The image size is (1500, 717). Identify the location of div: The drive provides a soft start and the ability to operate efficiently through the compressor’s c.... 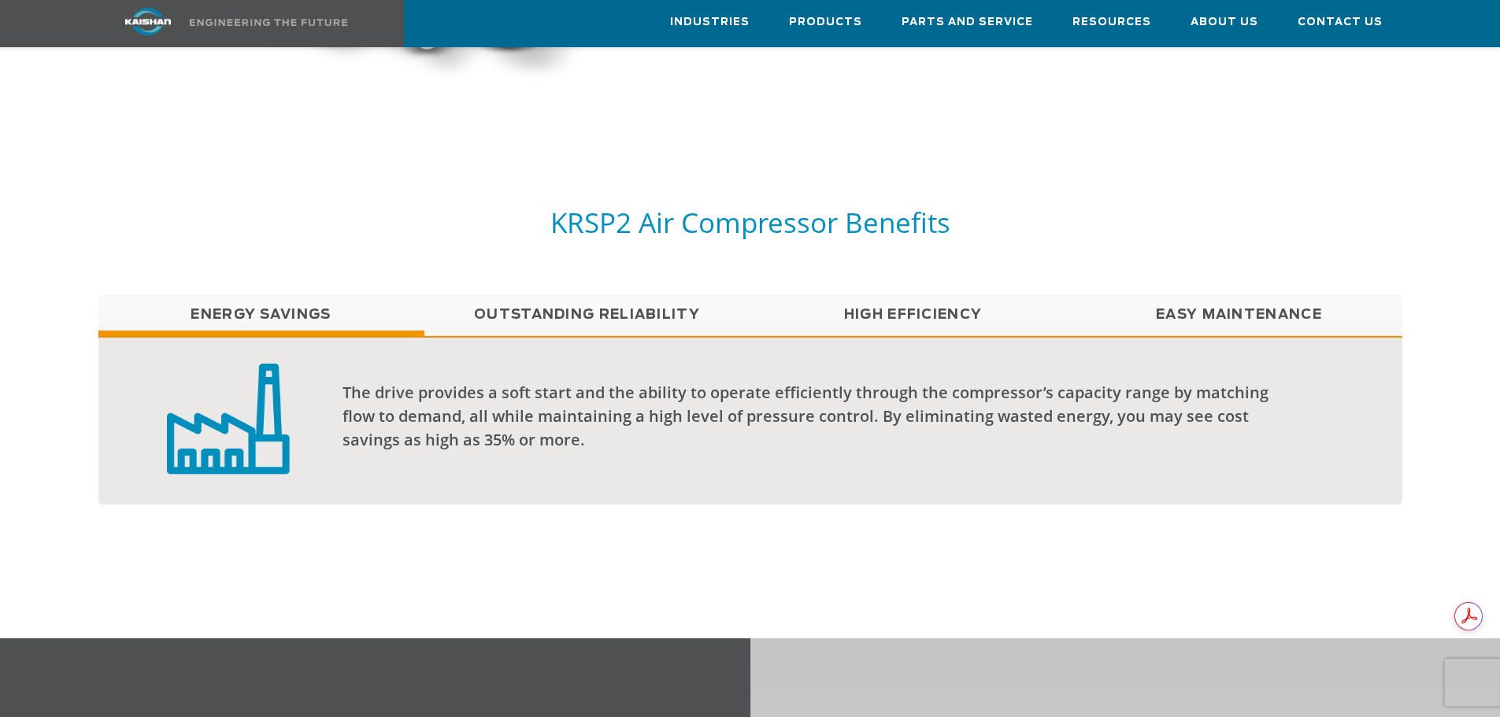
(820, 416).